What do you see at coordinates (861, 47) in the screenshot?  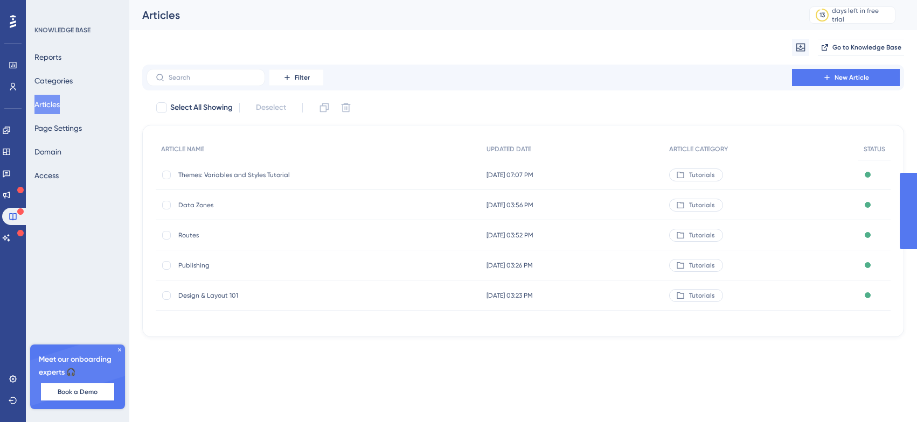 I see `button: Go to Knowledge Base` at bounding box center [861, 47].